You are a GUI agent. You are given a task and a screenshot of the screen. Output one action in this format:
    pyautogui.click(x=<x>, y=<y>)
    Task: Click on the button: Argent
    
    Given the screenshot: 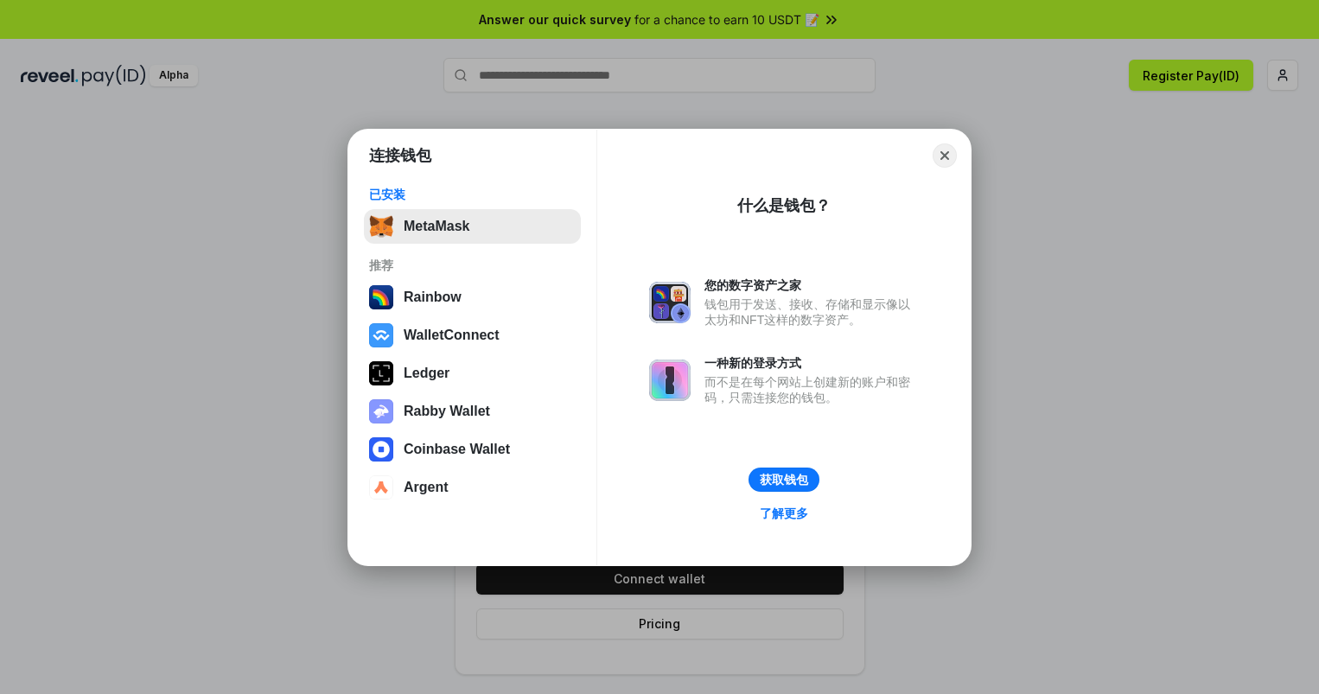 What is the action you would take?
    pyautogui.click(x=472, y=488)
    